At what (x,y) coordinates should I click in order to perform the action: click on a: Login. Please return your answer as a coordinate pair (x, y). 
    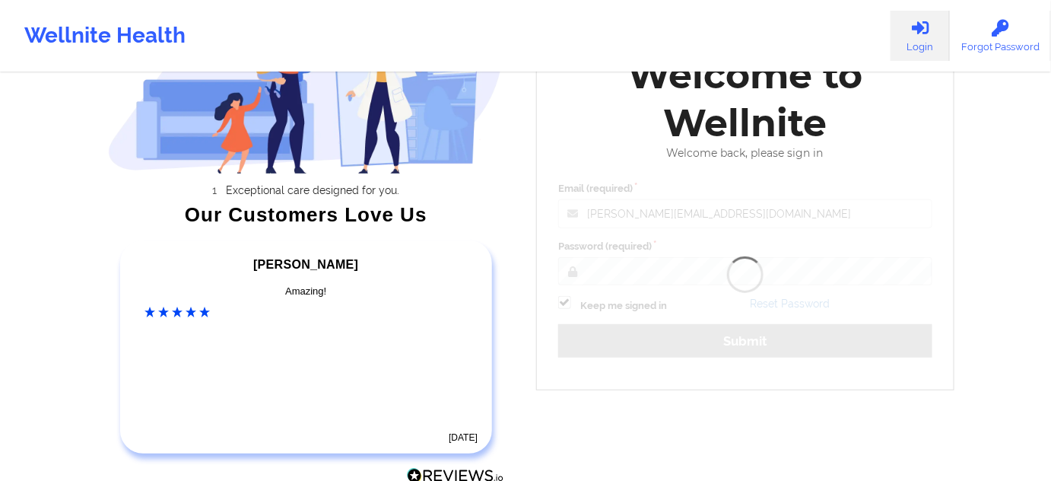
    Looking at the image, I should click on (920, 36).